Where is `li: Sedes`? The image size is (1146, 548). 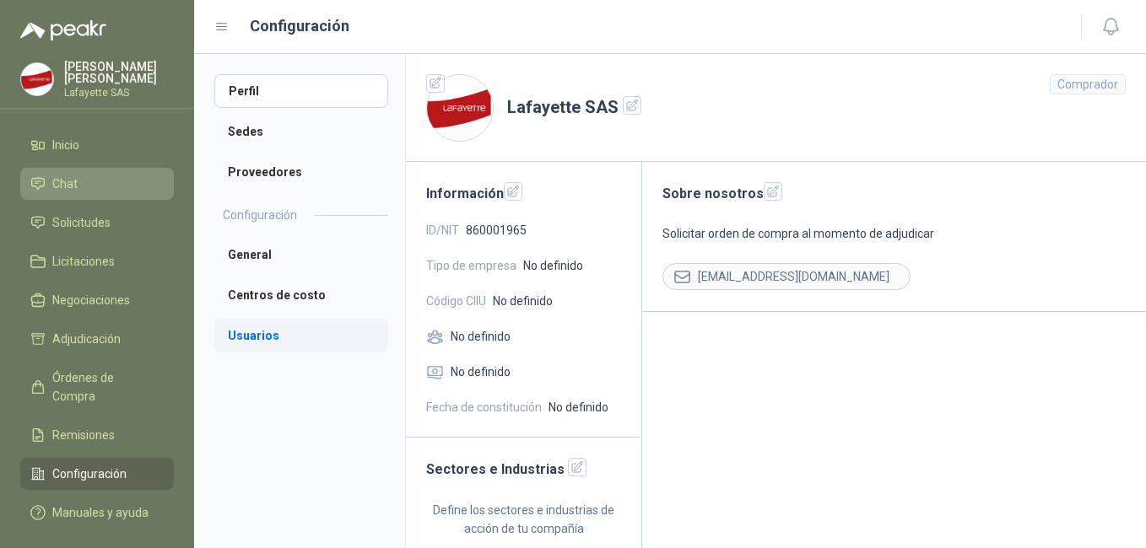 li: Sedes is located at coordinates (301, 132).